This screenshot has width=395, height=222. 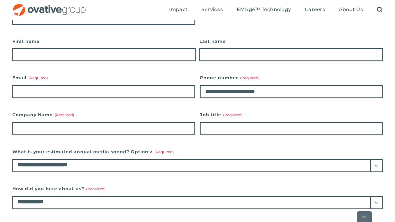 What do you see at coordinates (104, 78) in the screenshot?
I see `label: Email` at bounding box center [104, 78].